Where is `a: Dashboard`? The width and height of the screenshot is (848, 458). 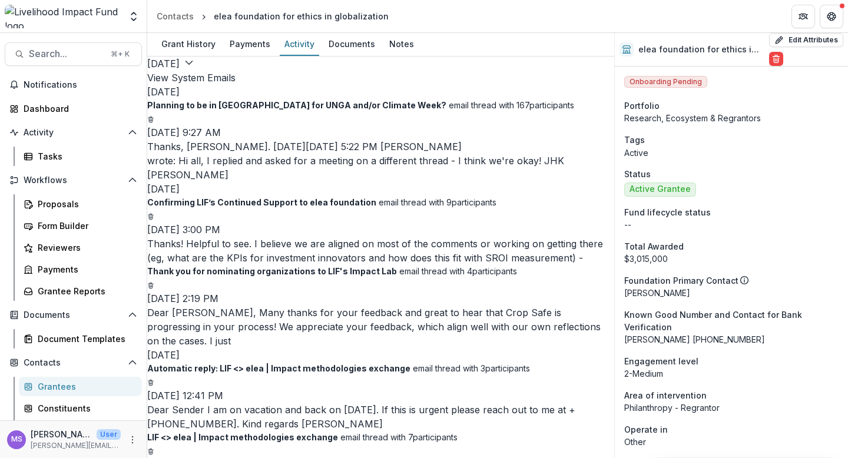 a: Dashboard is located at coordinates (73, 108).